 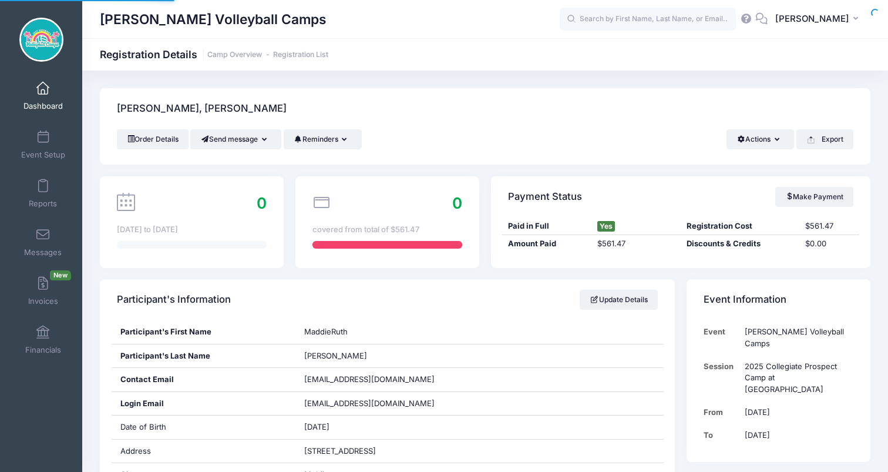 I want to click on span: Event Setup, so click(x=43, y=154).